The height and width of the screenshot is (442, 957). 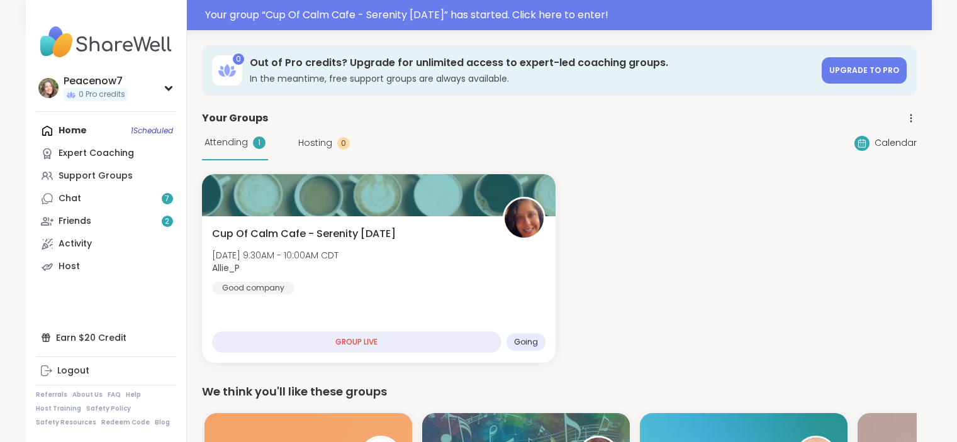 What do you see at coordinates (87, 395) in the screenshot?
I see `a: About Us` at bounding box center [87, 395].